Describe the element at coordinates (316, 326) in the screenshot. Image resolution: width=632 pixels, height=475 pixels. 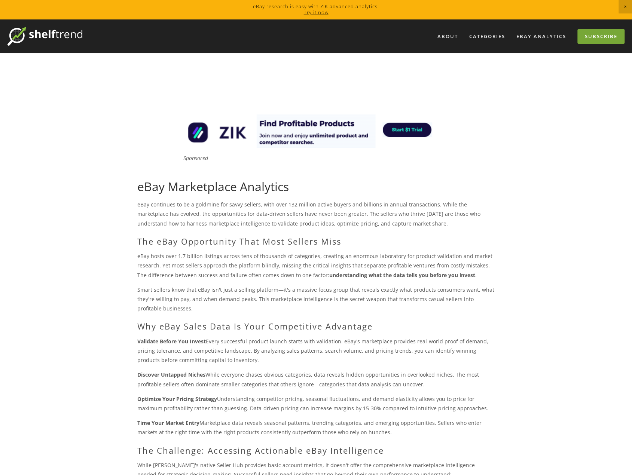
I see `h2: Why eBay Sales Data Is Your Competitive Advantage` at that location.